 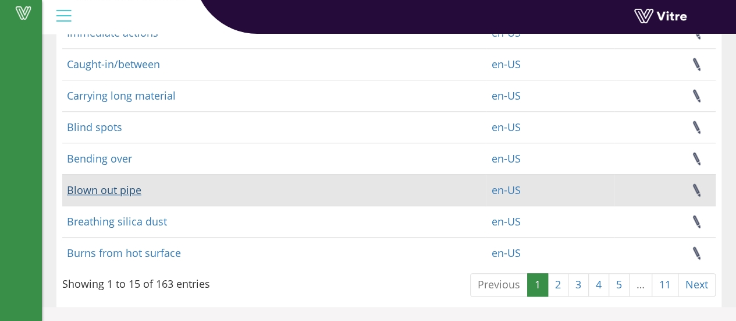 What do you see at coordinates (599, 285) in the screenshot?
I see `a: 4` at bounding box center [599, 285].